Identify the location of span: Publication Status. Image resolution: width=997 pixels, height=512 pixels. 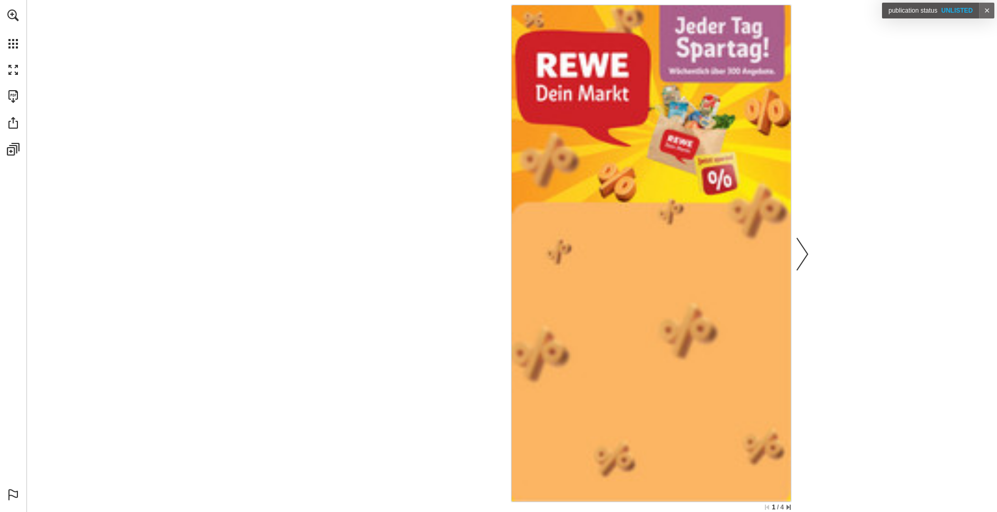
(913, 11).